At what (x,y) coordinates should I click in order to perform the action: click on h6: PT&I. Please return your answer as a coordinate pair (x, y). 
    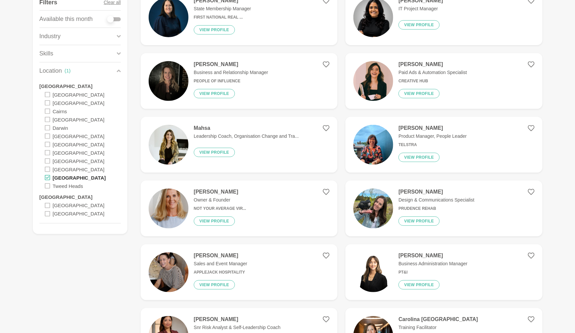
    Looking at the image, I should click on (433, 272).